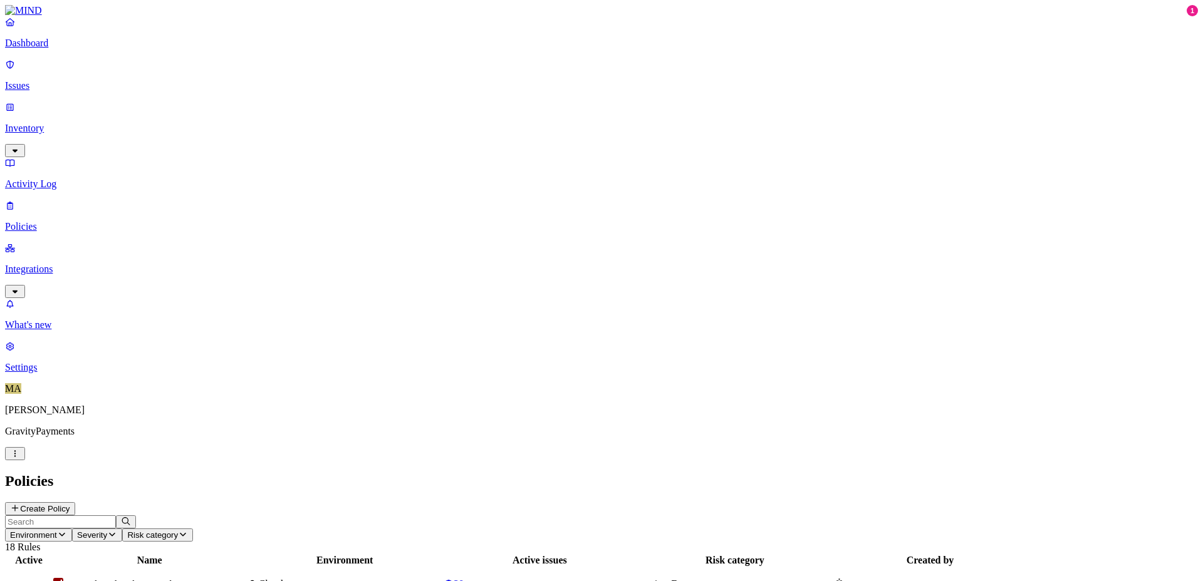 The height and width of the screenshot is (581, 1203). Describe the element at coordinates (29, 561) in the screenshot. I see `div: Active` at that location.